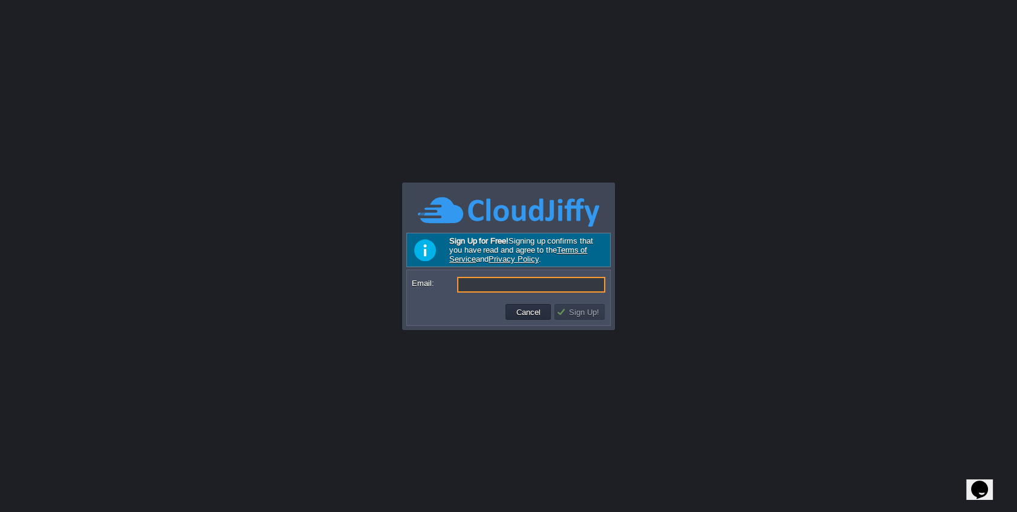 The image size is (1017, 512). Describe the element at coordinates (518, 255) in the screenshot. I see `a: Terms of Service` at that location.